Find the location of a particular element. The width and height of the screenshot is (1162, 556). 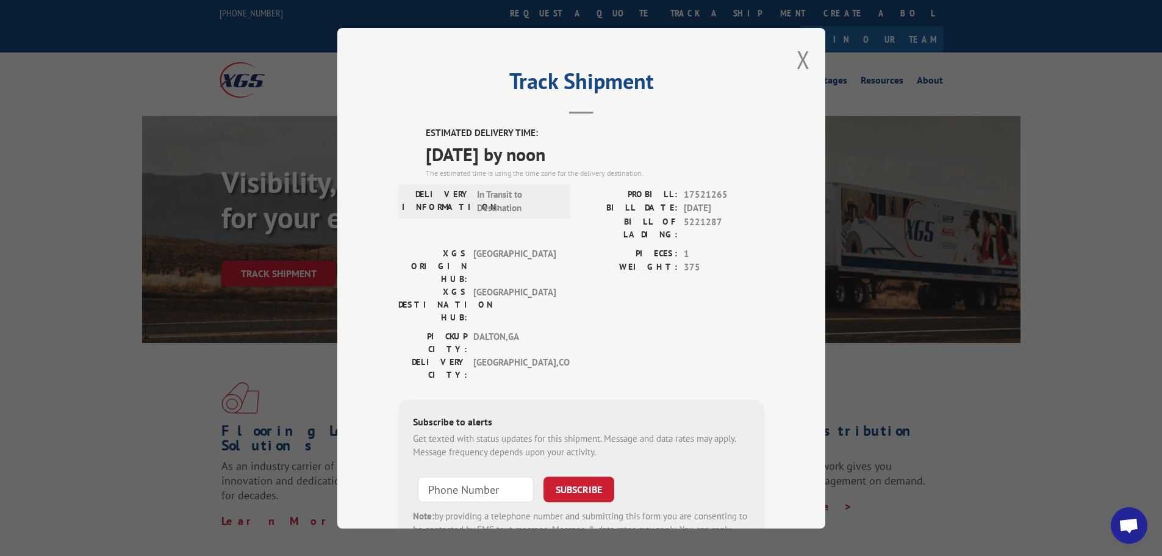

label: XGS DESTINATION HUB: is located at coordinates (433, 304).